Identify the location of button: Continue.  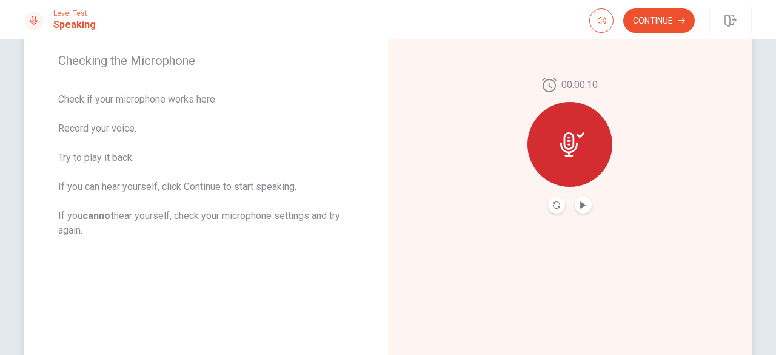
(659, 21).